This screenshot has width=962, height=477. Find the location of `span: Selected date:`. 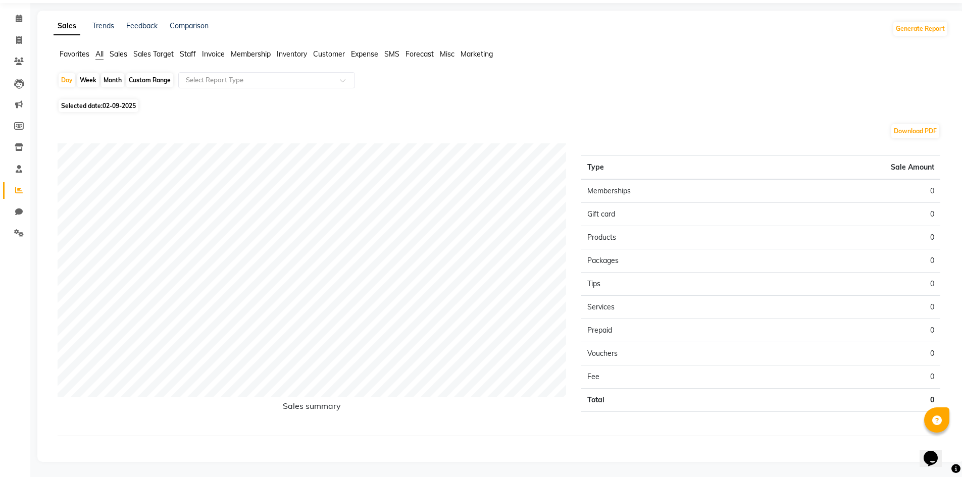

span: Selected date: is located at coordinates (98, 105).